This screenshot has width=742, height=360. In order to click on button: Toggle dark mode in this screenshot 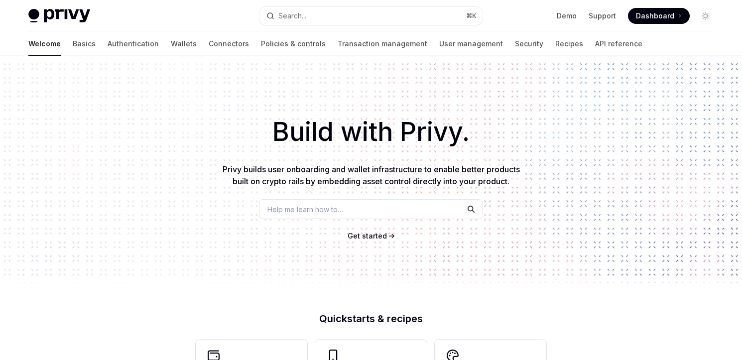, I will do `click(706, 16)`.